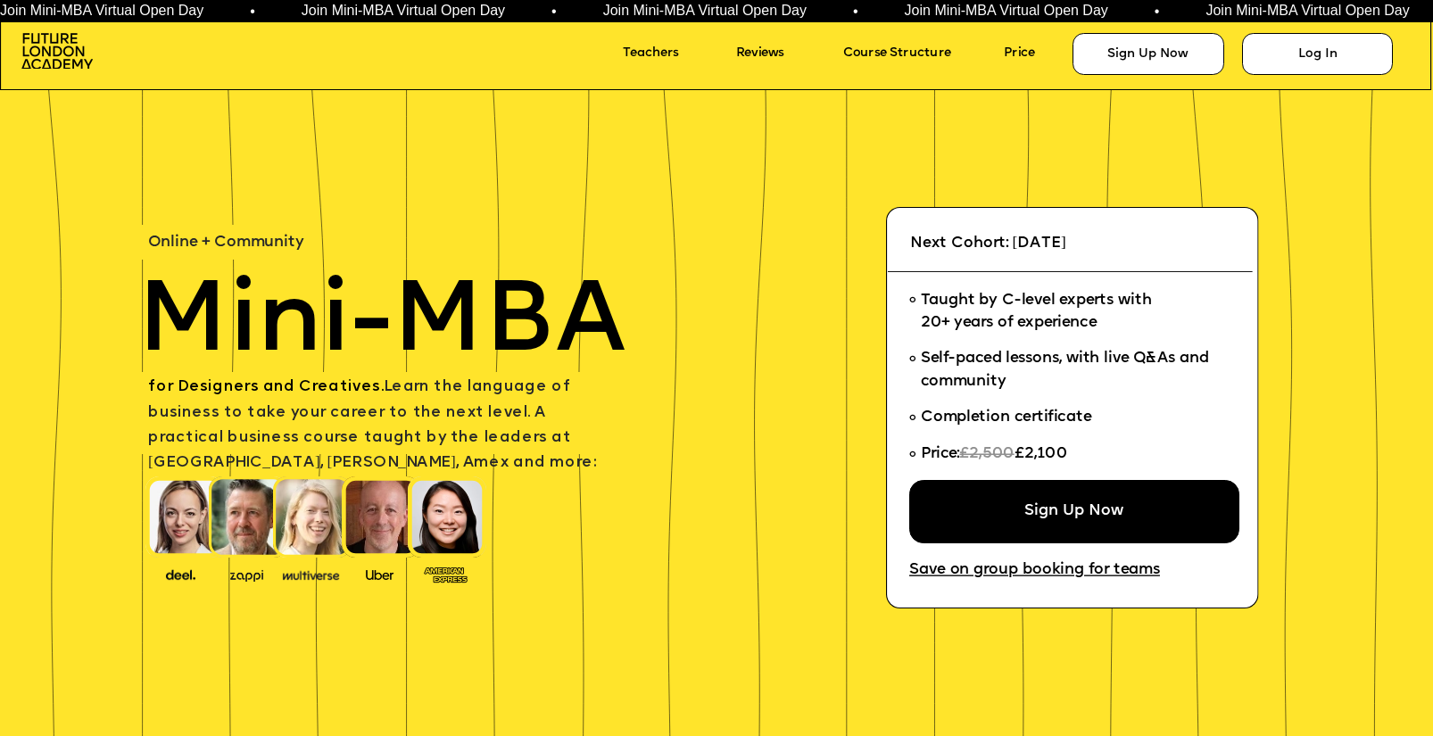 The width and height of the screenshot is (1433, 736). Describe the element at coordinates (246, 573) in the screenshot. I see `img: image-b2f1584c-cbf7-4a77-bbe0-f56ae6ee31f2.png` at that location.